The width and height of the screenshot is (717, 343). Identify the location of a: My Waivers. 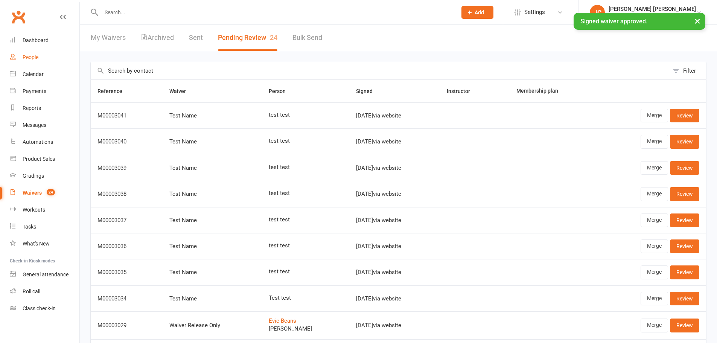
(108, 38).